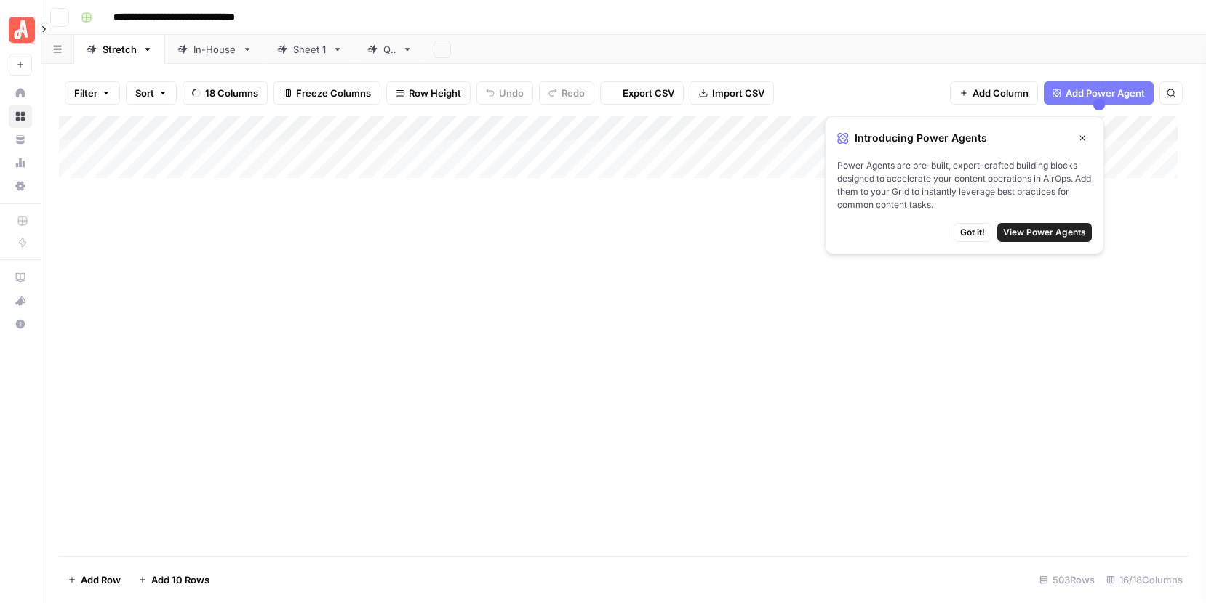 This screenshot has height=603, width=1206. What do you see at coordinates (648, 93) in the screenshot?
I see `span: Export CSV` at bounding box center [648, 93].